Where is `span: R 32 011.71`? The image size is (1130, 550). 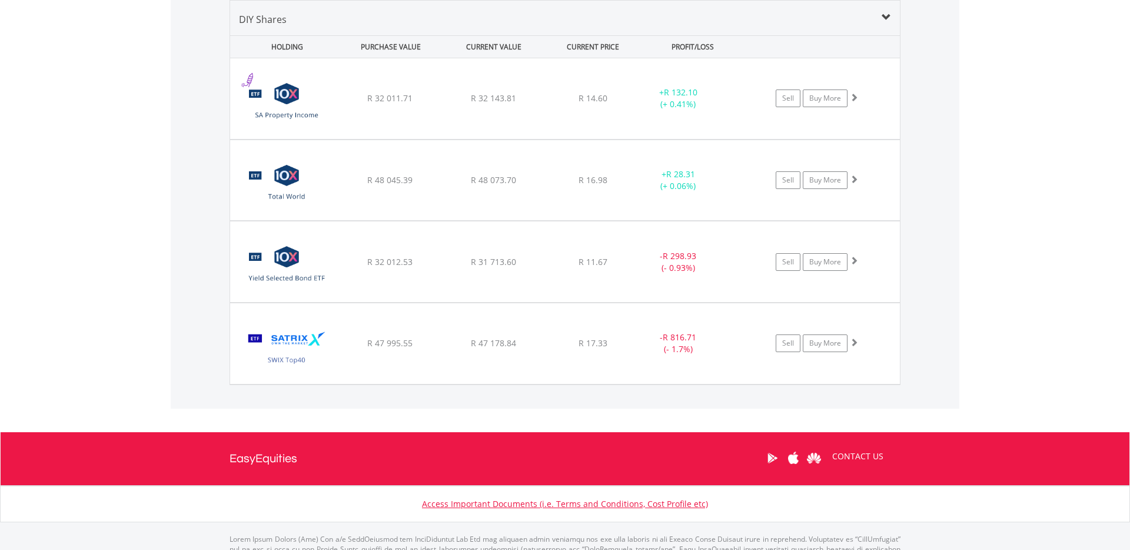 span: R 32 011.71 is located at coordinates (390, 98).